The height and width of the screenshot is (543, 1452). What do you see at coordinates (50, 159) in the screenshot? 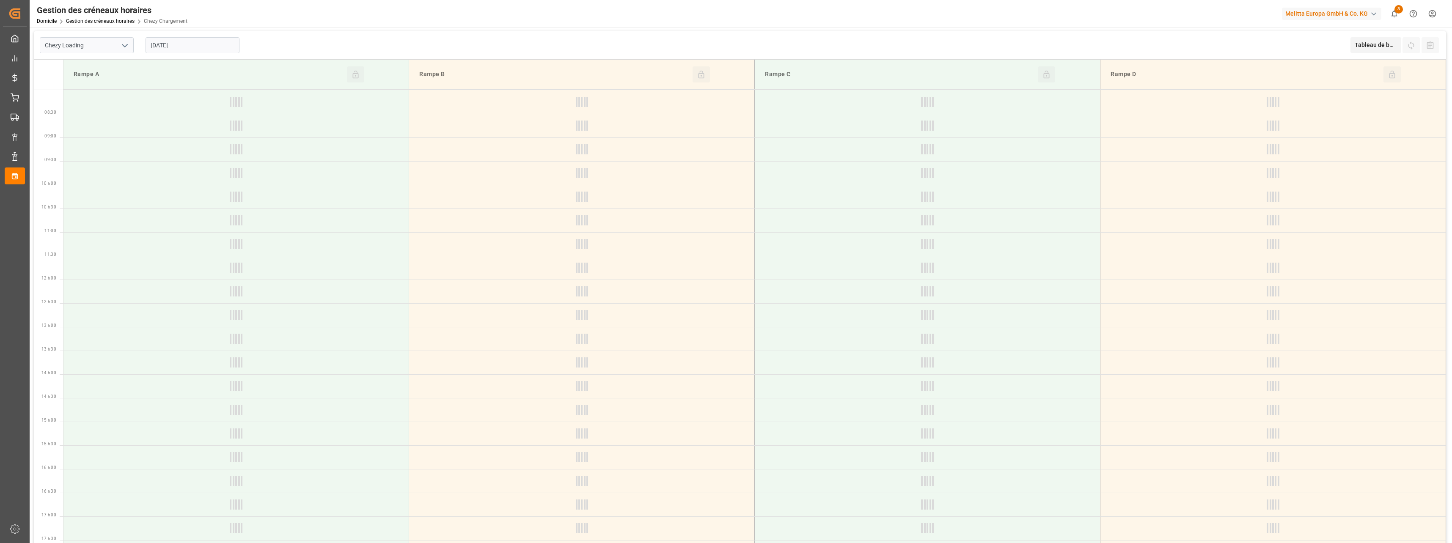
I see `span: 09:30` at bounding box center [50, 159].